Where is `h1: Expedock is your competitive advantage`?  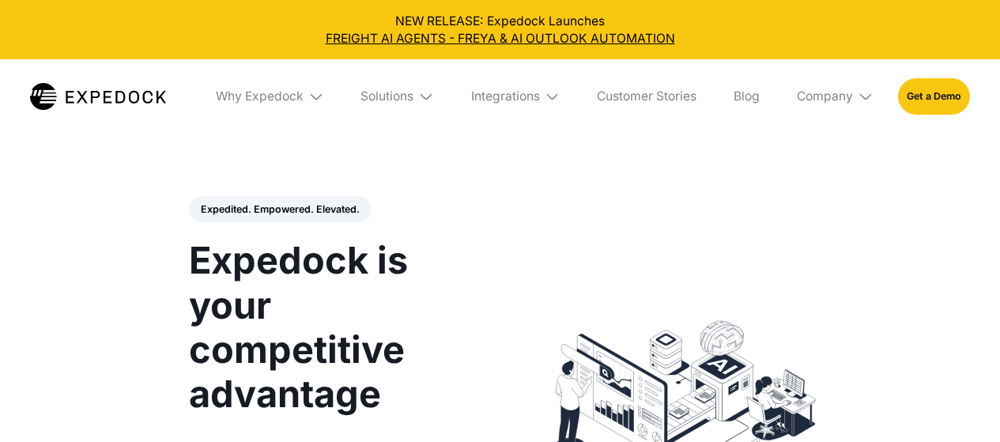 h1: Expedock is your competitive advantage is located at coordinates (335, 327).